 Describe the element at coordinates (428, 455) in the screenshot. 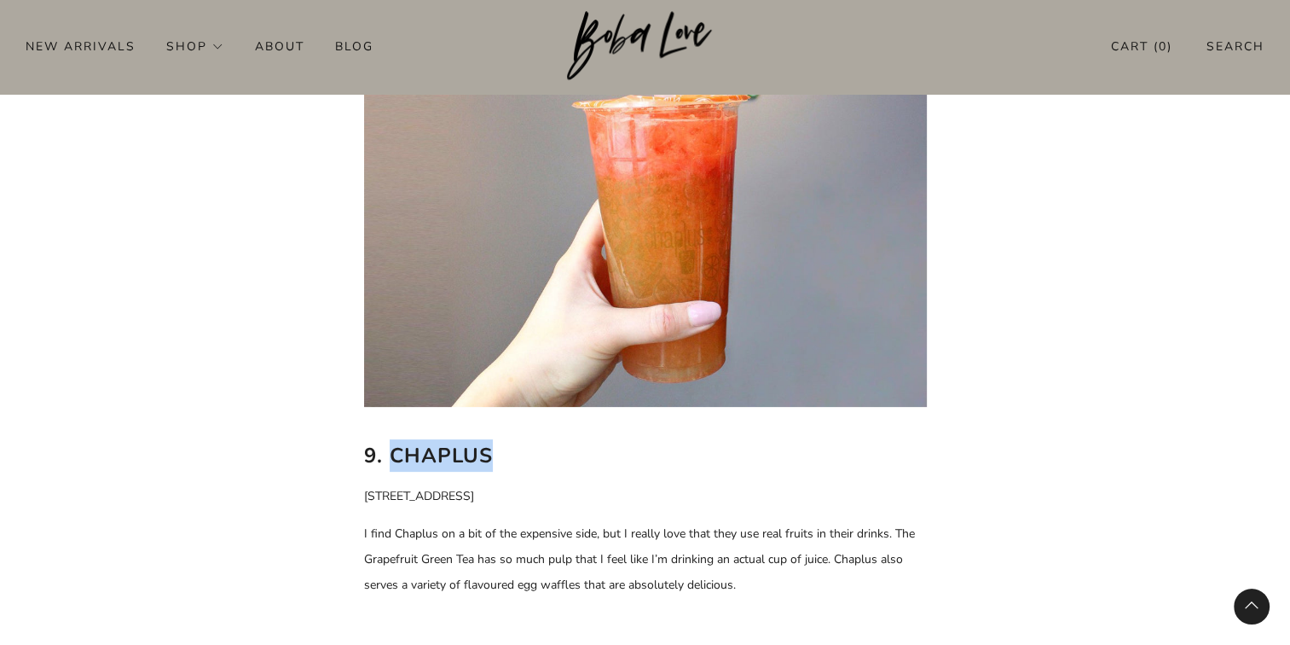

I see `b: 9. Chaplus` at that location.